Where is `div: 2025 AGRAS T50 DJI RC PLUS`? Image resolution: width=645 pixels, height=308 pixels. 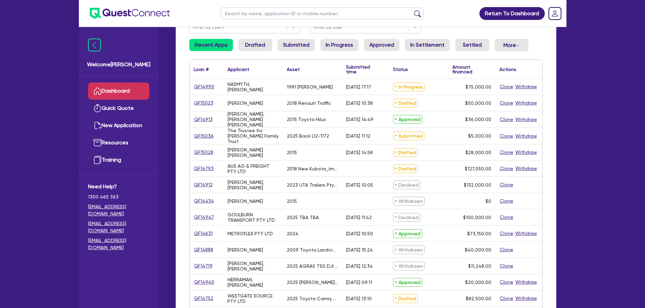
div: 2025 AGRAS T50 DJI RC PLUS is located at coordinates (312, 266).